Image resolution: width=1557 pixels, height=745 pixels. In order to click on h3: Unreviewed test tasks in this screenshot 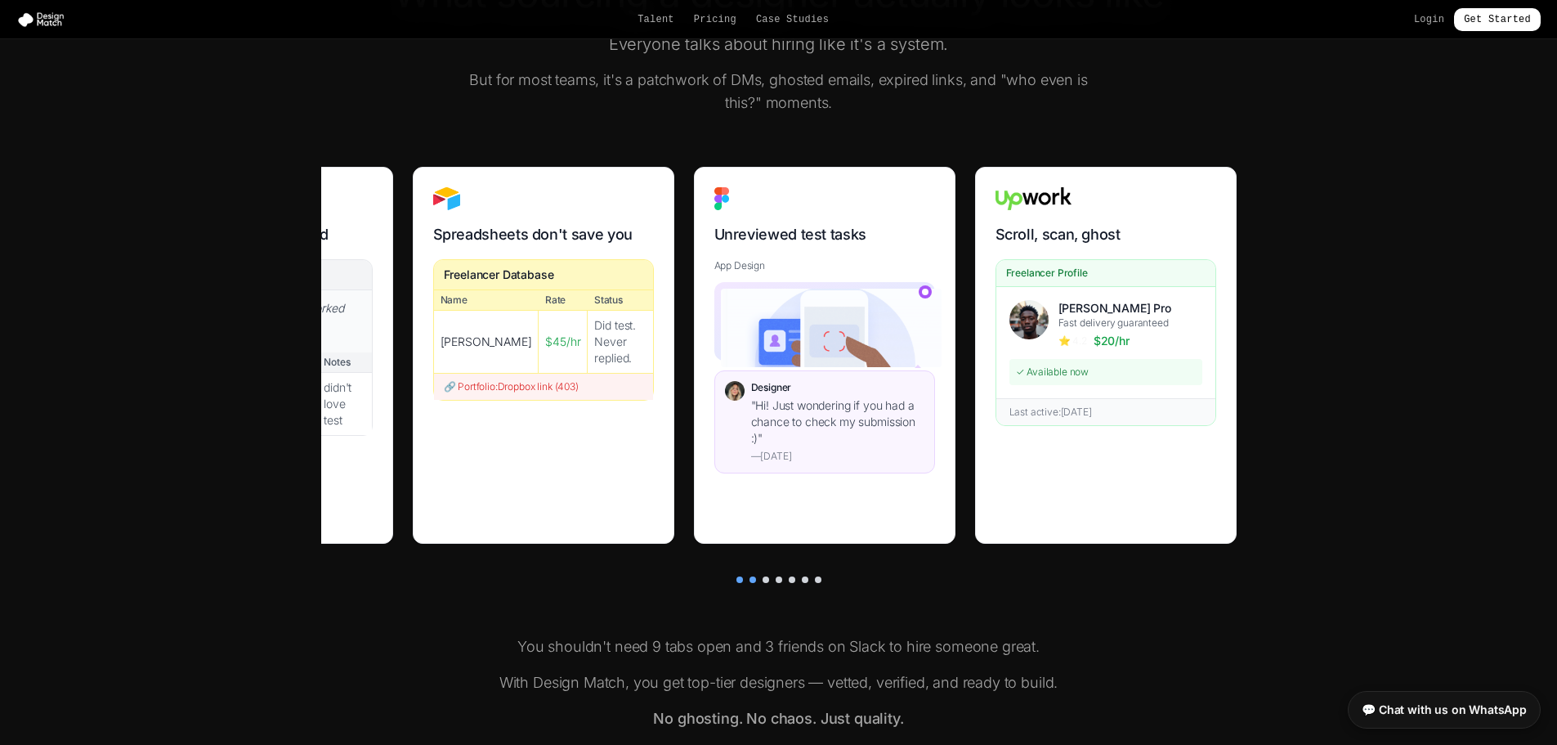, I will do `click(825, 235)`.